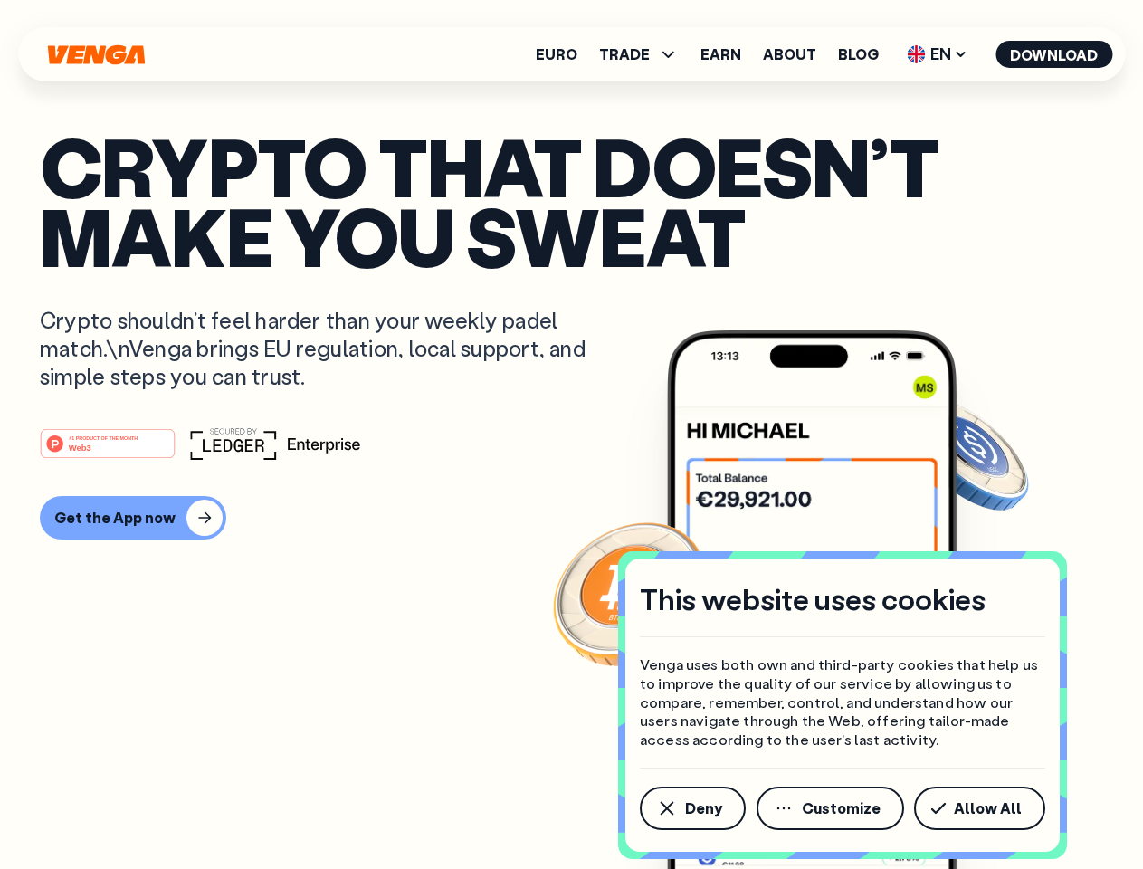  Describe the element at coordinates (979, 808) in the screenshot. I see `button: Allow All` at that location.